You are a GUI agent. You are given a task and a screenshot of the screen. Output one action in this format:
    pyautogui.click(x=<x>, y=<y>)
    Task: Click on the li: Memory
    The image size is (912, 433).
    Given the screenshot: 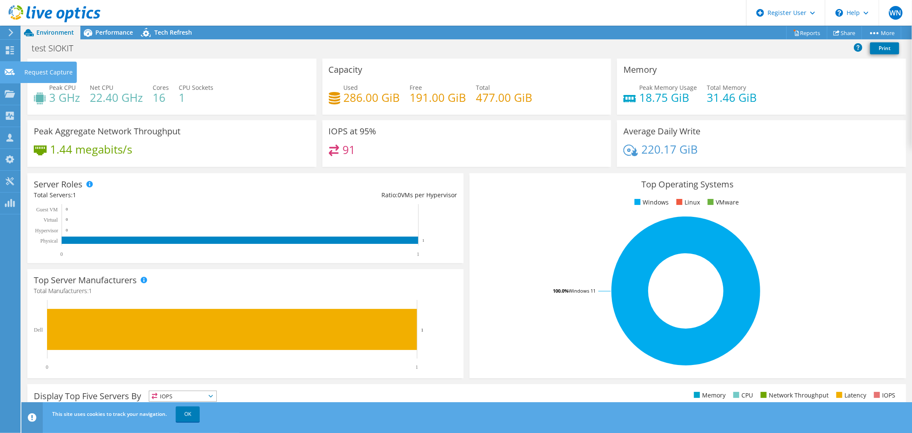 What is the action you would take?
    pyautogui.click(x=708, y=395)
    